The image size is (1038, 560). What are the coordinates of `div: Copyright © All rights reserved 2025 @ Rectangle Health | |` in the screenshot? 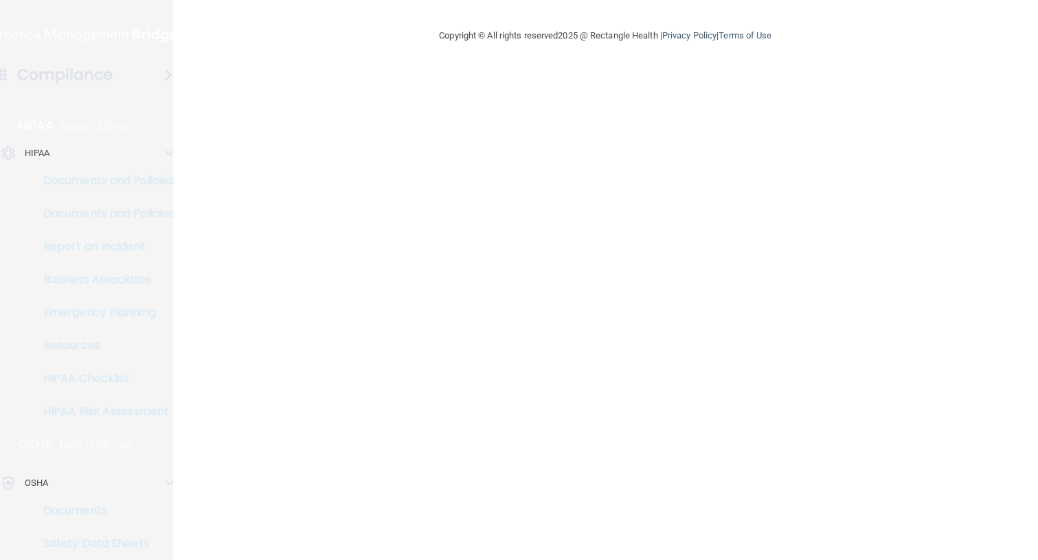 It's located at (605, 36).